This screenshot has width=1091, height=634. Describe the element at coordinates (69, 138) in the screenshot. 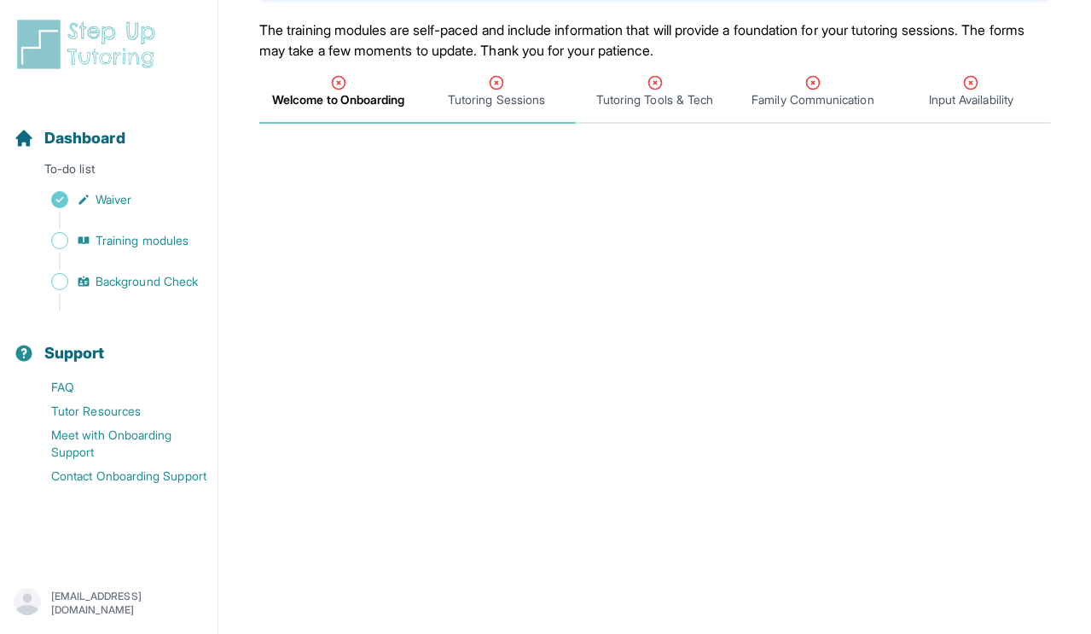

I see `a: Dashboard` at that location.